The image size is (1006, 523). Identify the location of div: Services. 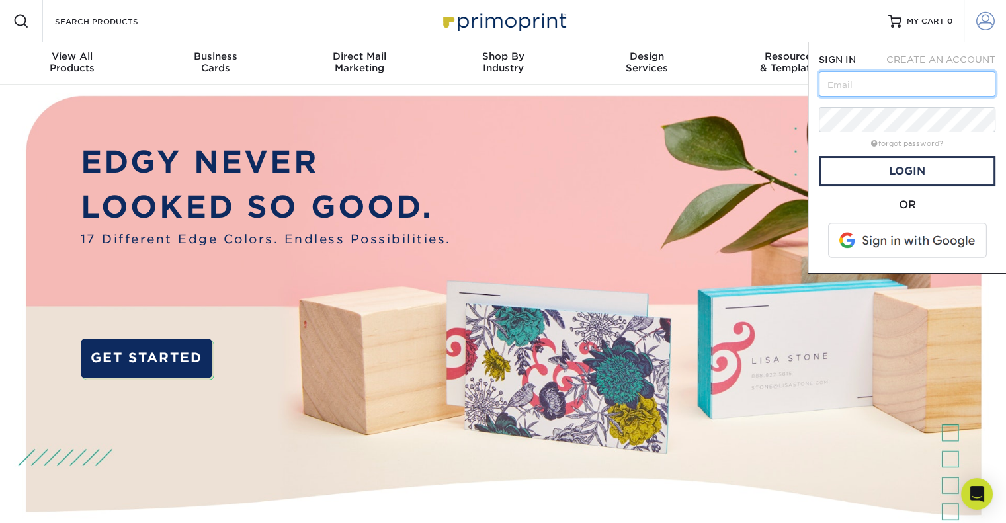
(646, 62).